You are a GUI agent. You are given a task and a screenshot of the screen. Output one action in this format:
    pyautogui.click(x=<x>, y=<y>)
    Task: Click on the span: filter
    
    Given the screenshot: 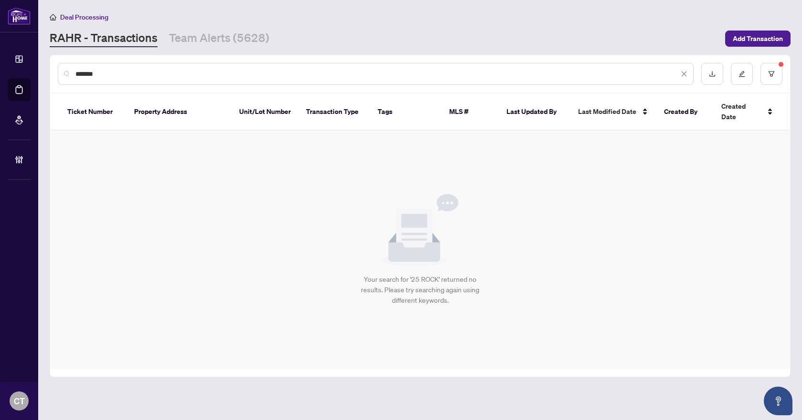 What is the action you would take?
    pyautogui.click(x=771, y=74)
    